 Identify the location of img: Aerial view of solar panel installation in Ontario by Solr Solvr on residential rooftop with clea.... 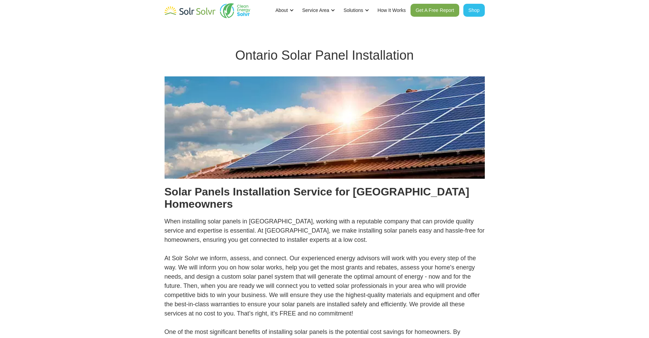
(325, 127).